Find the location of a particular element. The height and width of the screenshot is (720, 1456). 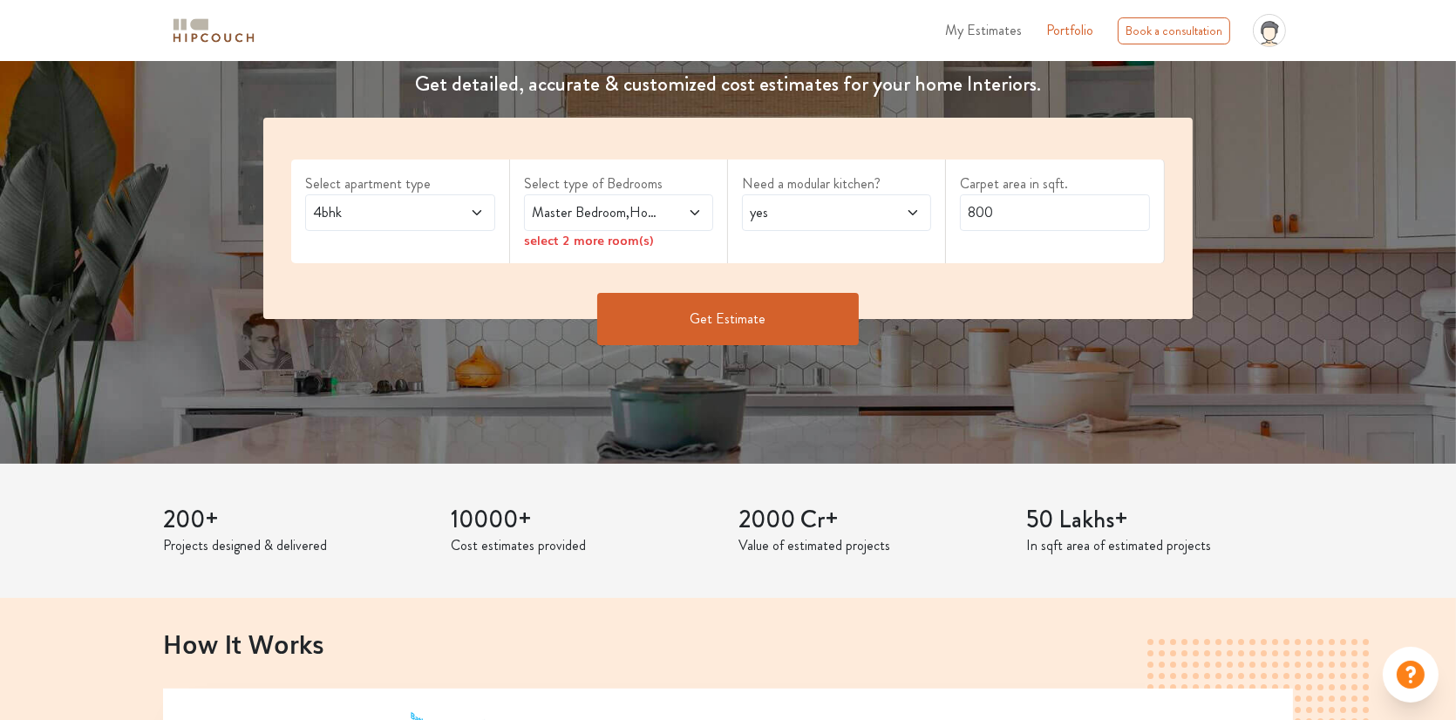

label: Select apartment type is located at coordinates (399, 184).